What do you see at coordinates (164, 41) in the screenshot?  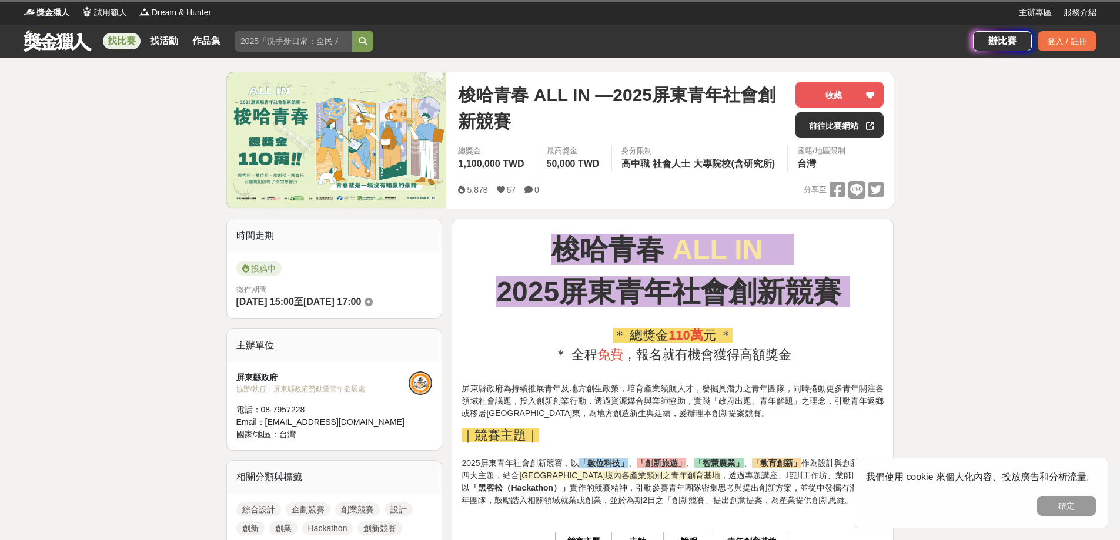 I see `a: 找活動` at bounding box center [164, 41].